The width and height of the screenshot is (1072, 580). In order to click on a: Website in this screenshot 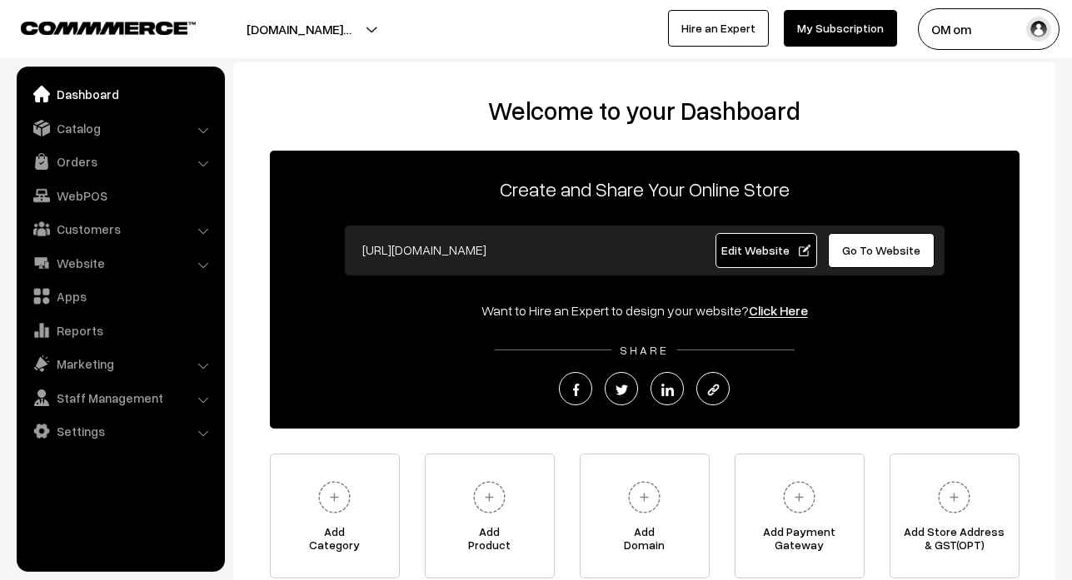, I will do `click(120, 263)`.